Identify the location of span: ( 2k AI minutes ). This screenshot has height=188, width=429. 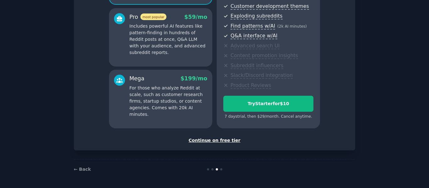
(292, 26).